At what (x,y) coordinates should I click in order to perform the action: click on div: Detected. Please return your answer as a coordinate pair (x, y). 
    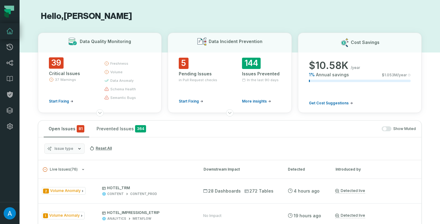
    Looking at the image, I should click on (306, 170).